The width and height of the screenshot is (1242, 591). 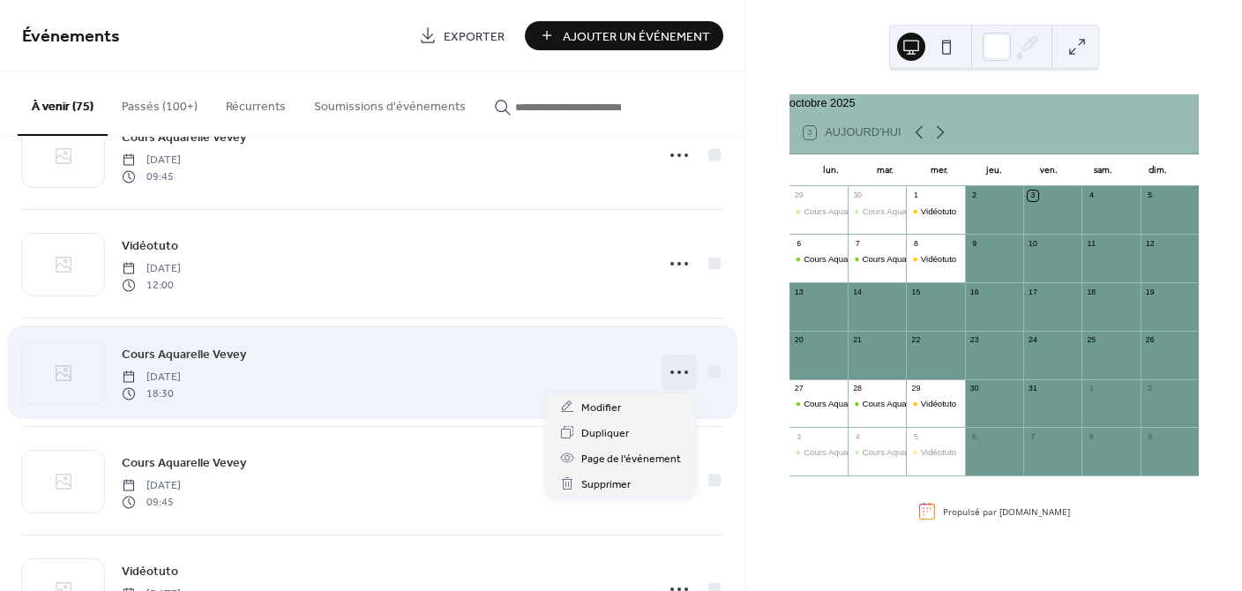 I want to click on div: 14, so click(x=858, y=292).